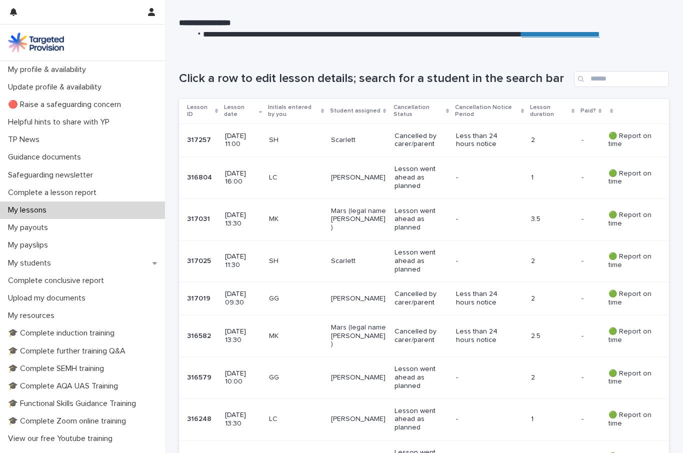 This screenshot has width=683, height=453. What do you see at coordinates (486, 111) in the screenshot?
I see `p: Cancellation Notice Period` at bounding box center [486, 111].